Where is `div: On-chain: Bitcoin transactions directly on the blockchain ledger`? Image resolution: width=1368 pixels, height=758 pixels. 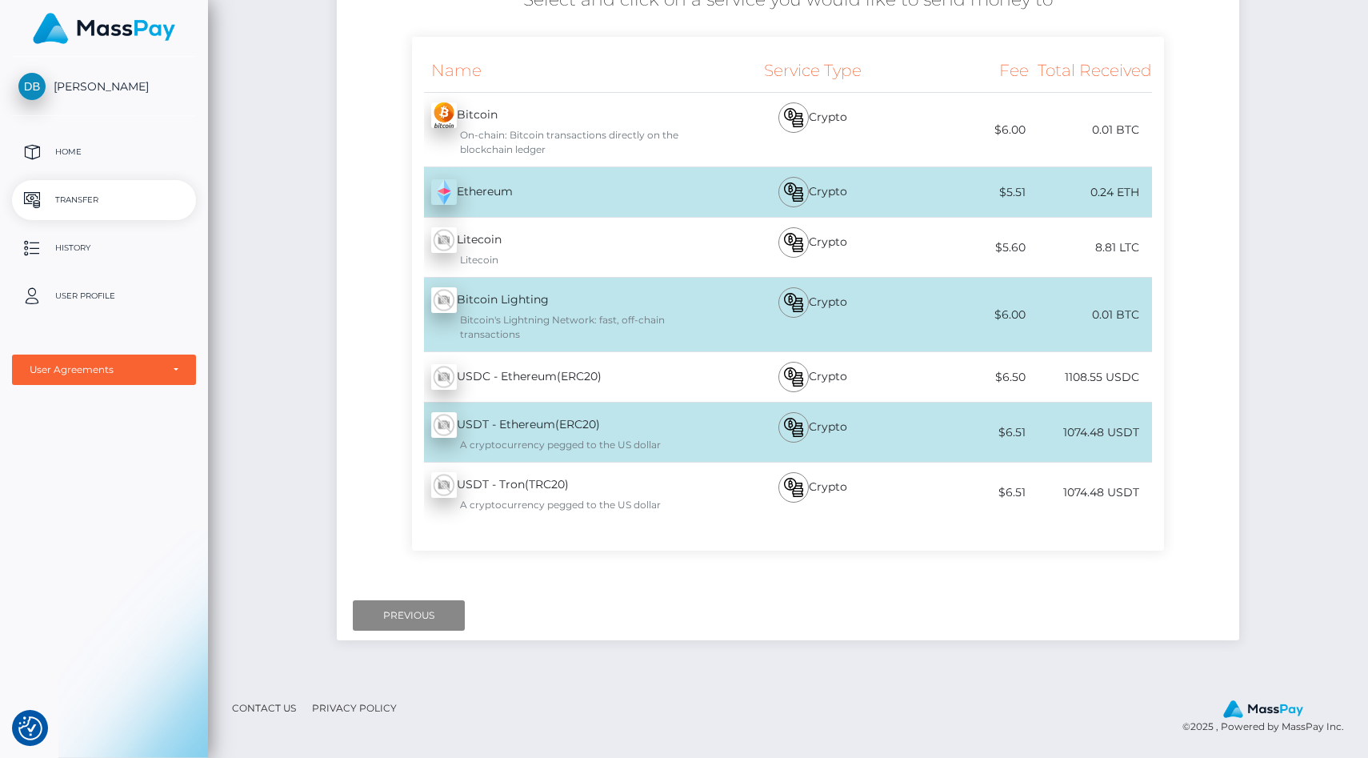 div: On-chain: Bitcoin transactions directly on the blockchain ledger is located at coordinates (576, 142).